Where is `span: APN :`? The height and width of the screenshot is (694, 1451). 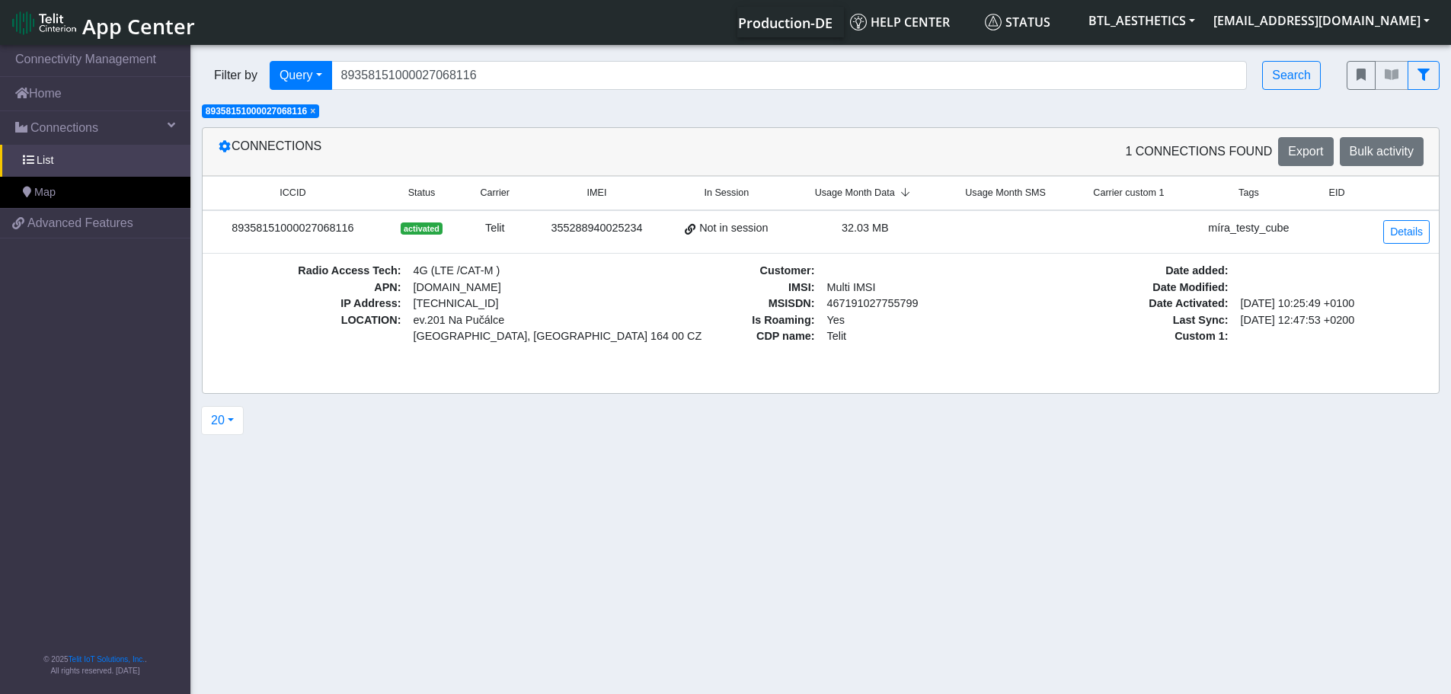
span: APN : is located at coordinates (309, 288).